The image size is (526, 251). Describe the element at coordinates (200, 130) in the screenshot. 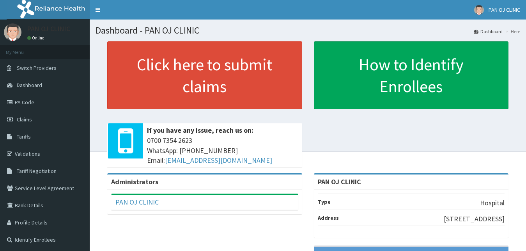

I see `b: If you have any issue, reach us on:` at that location.